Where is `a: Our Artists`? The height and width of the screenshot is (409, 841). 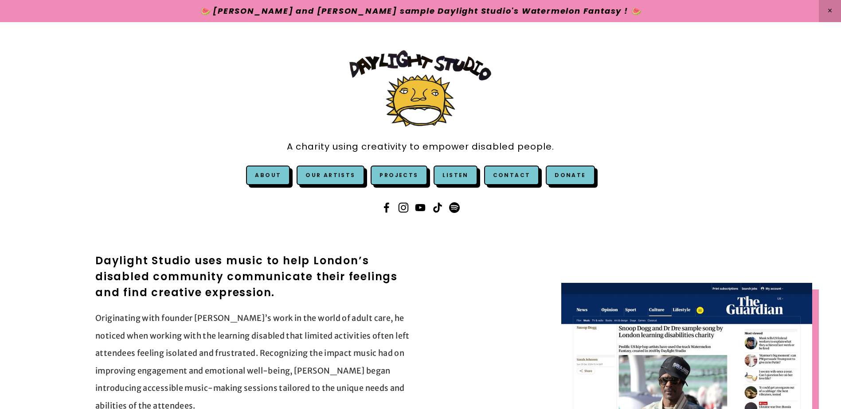 a: Our Artists is located at coordinates (330, 175).